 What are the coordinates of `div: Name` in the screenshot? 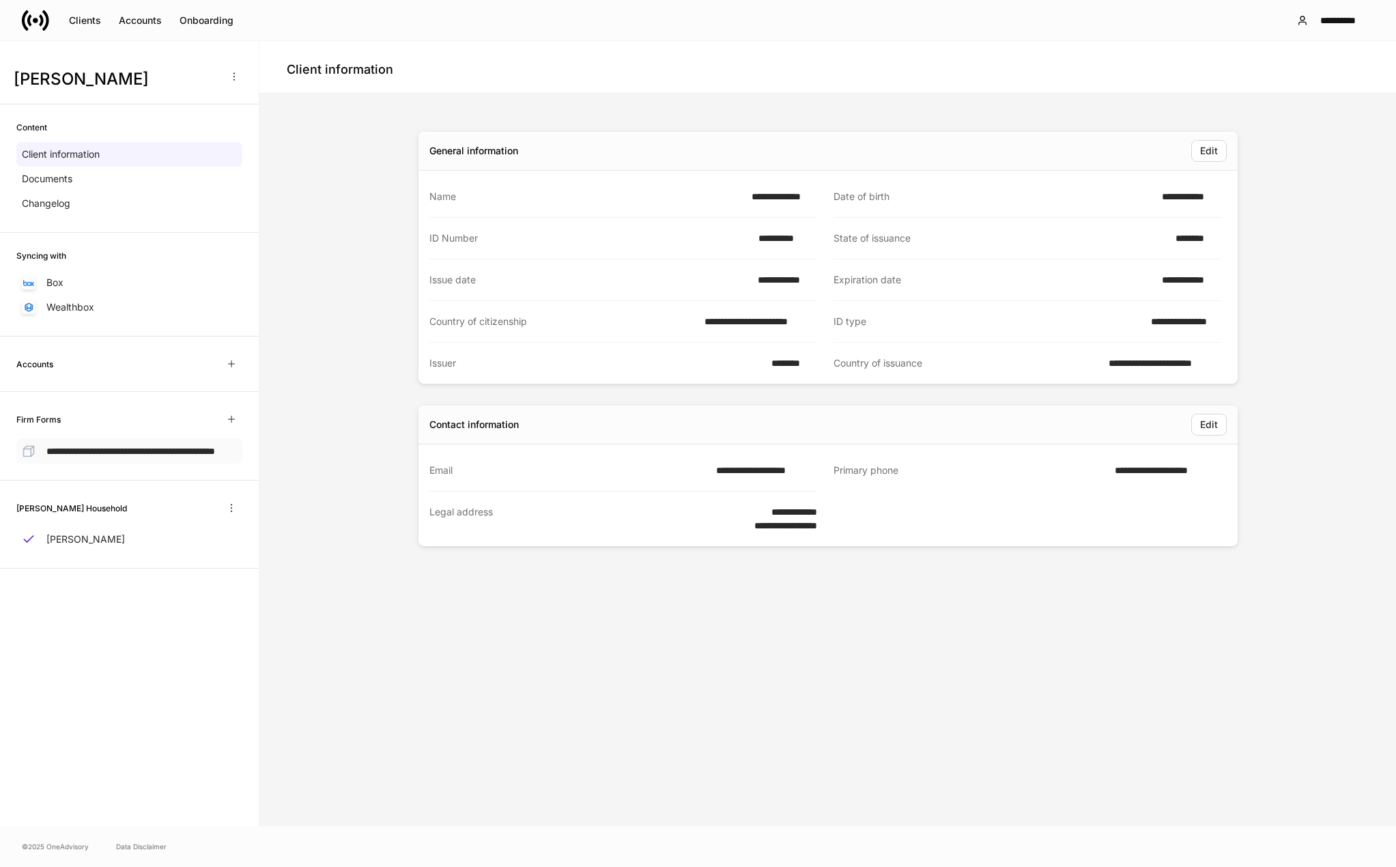 It's located at (586, 197).